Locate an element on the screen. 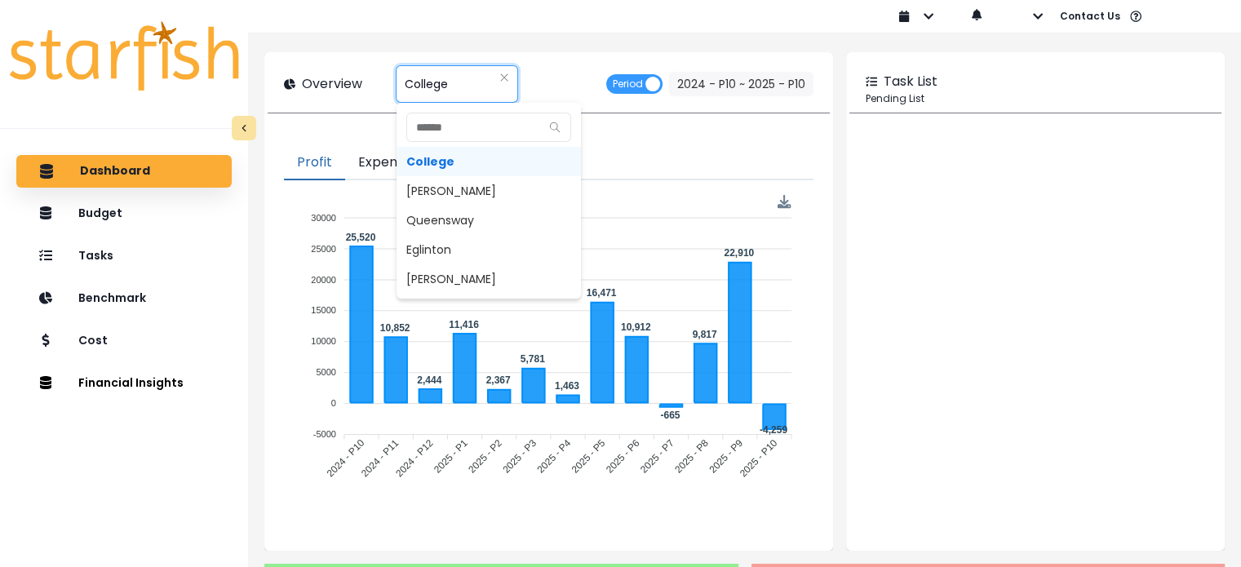  tspan: 0 is located at coordinates (334, 403).